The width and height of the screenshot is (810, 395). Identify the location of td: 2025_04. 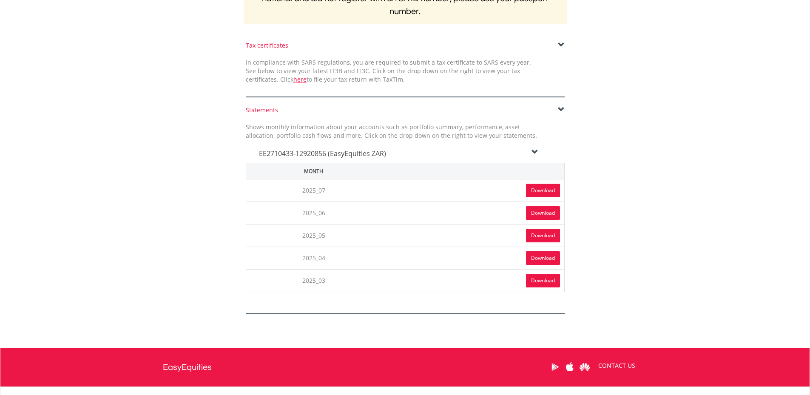
(313, 258).